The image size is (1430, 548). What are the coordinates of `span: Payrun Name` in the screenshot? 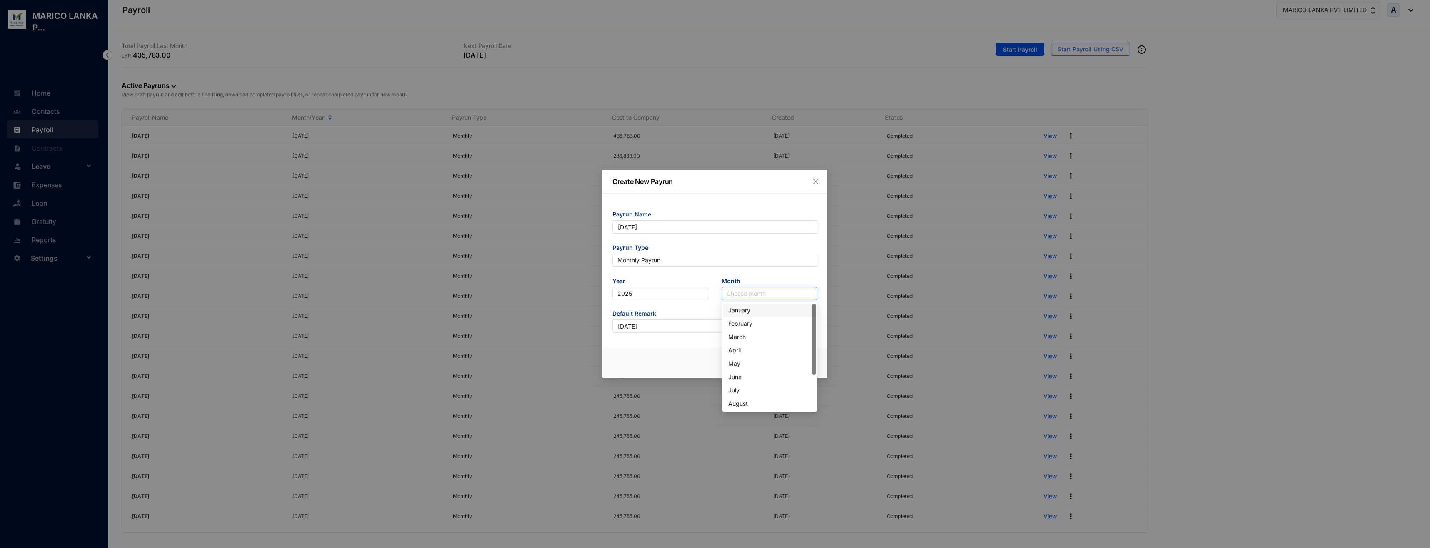 It's located at (715, 215).